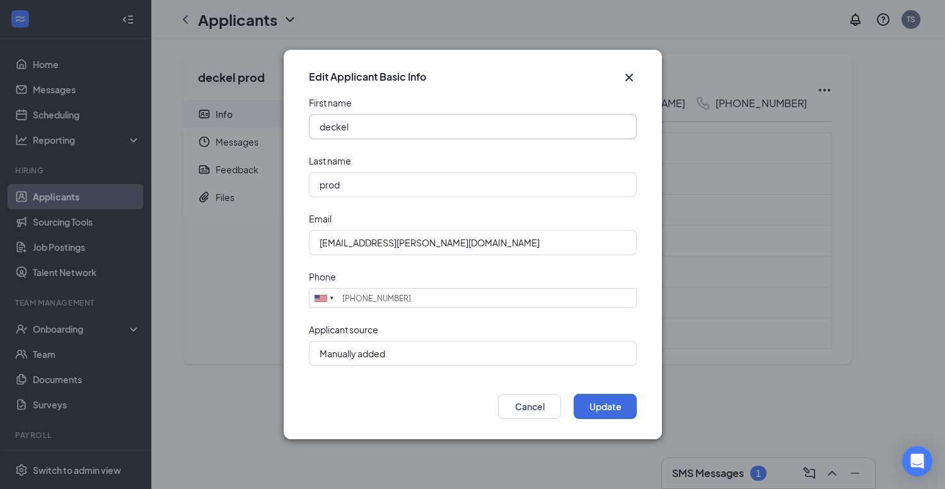 This screenshot has width=945, height=489. I want to click on button: Cancel, so click(529, 407).